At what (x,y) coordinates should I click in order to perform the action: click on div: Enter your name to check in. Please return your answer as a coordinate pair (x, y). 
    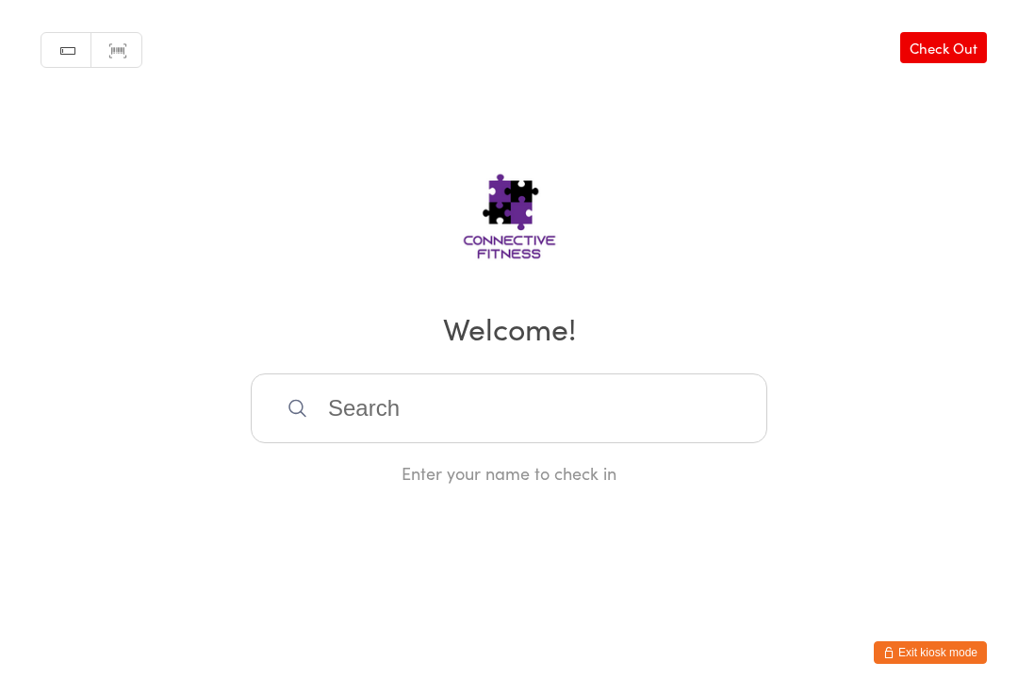
    Looking at the image, I should click on (509, 472).